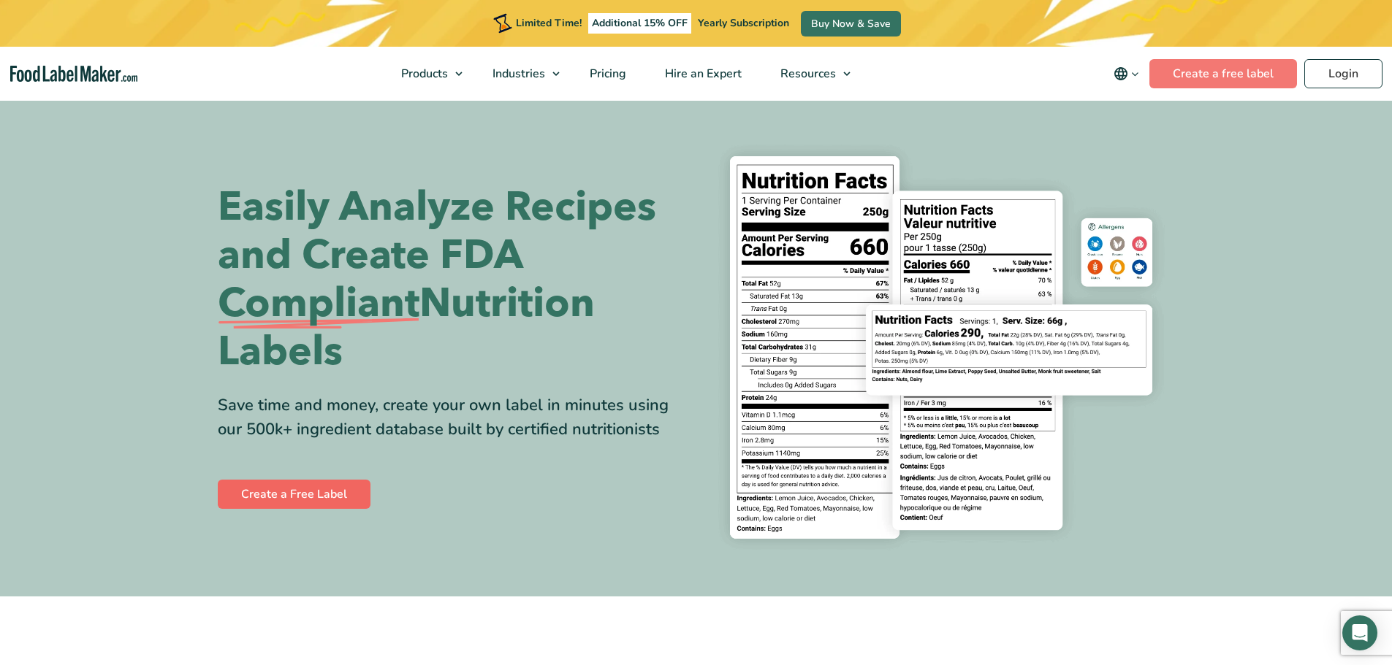 The image size is (1392, 665). I want to click on span: Compliant, so click(318, 304).